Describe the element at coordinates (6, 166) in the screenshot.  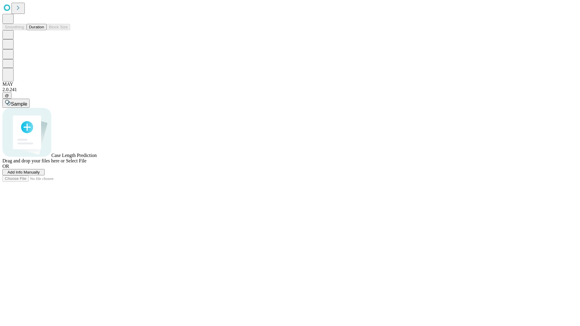
I see `span: OR` at that location.